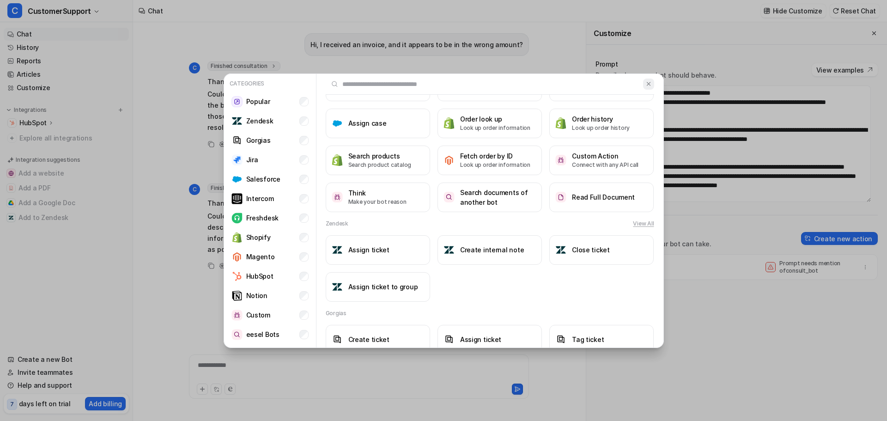 Image resolution: width=887 pixels, height=421 pixels. Describe the element at coordinates (380, 165) in the screenshot. I see `p: Search product catalog` at that location.